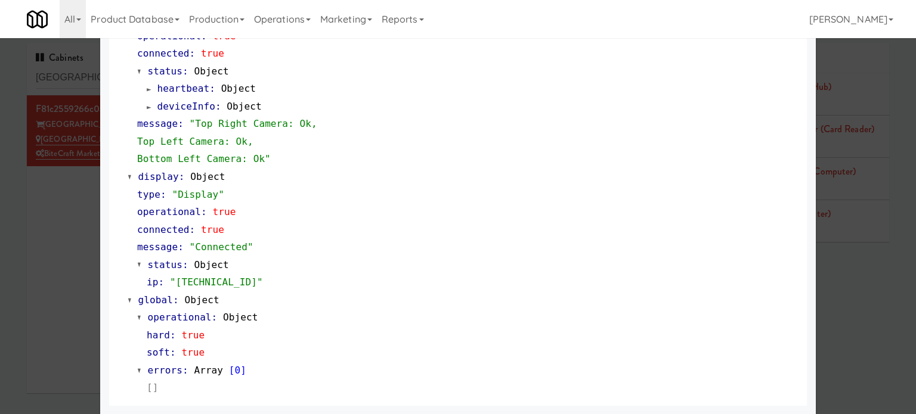 The image size is (916, 414). I want to click on span: ip, so click(152, 282).